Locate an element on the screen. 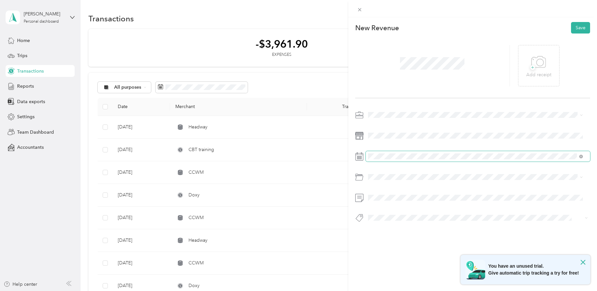 The width and height of the screenshot is (597, 291). p: Add receipt is located at coordinates (539, 75).